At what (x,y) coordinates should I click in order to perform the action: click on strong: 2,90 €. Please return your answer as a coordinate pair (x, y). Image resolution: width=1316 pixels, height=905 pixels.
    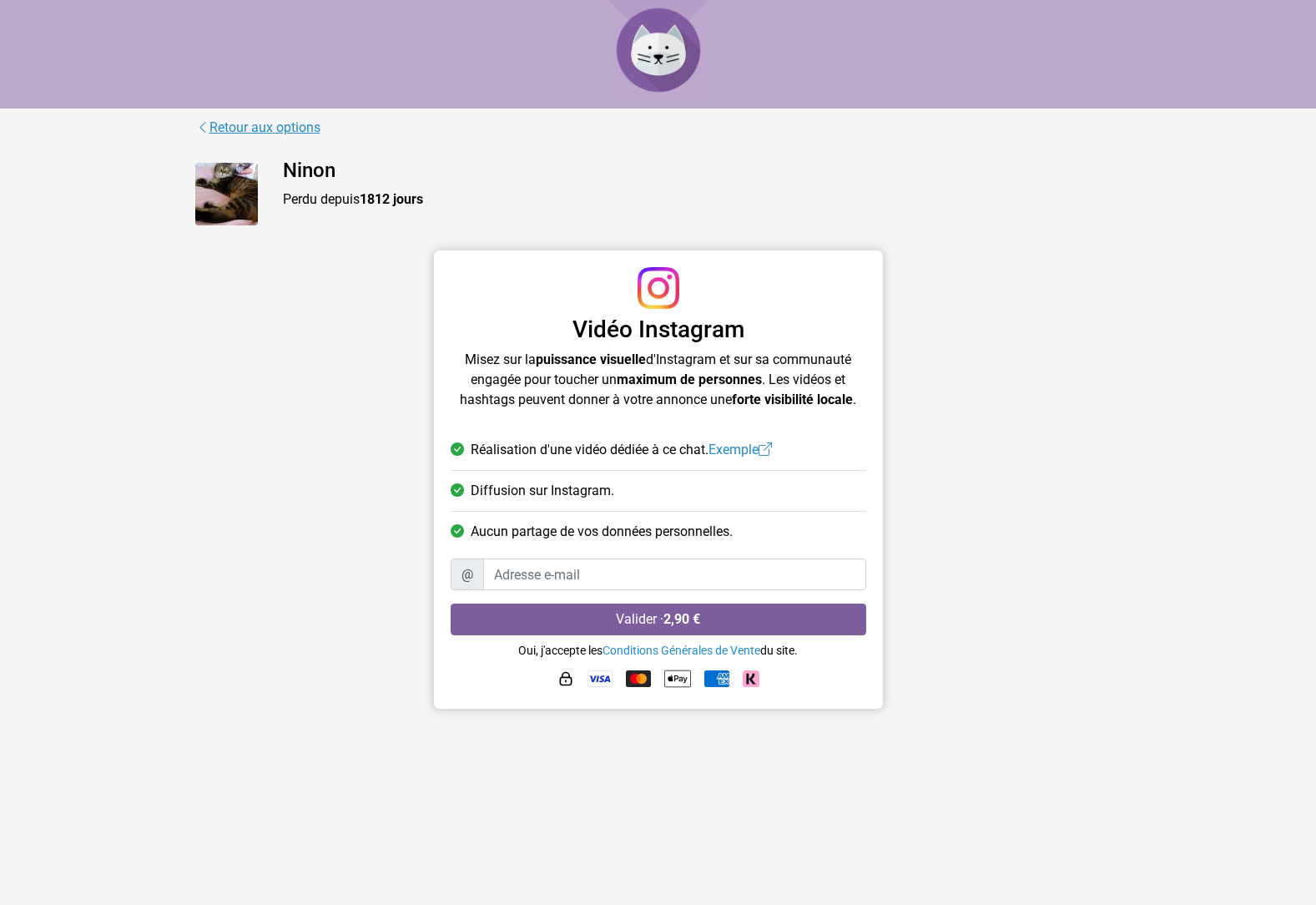
    Looking at the image, I should click on (682, 619).